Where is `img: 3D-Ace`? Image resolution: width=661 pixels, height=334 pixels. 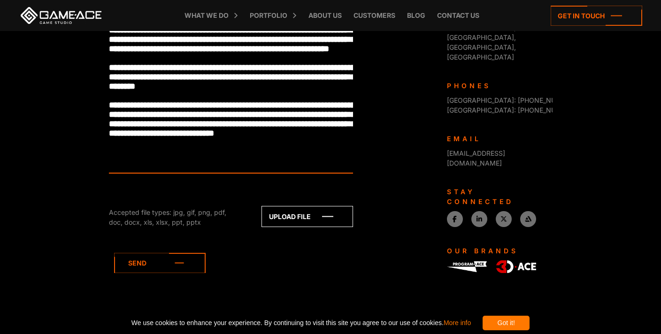
img: 3D-Ace is located at coordinates (516, 267).